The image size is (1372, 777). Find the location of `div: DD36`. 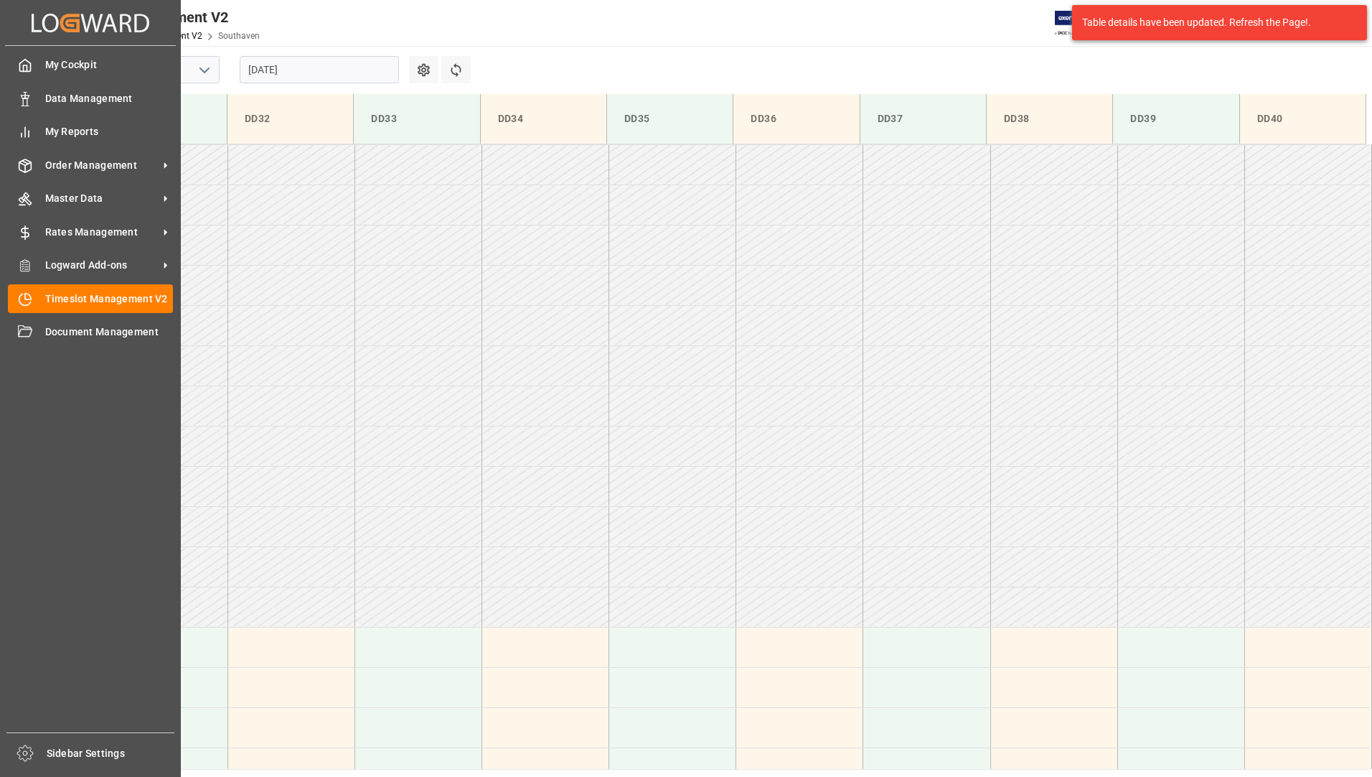

div: DD36 is located at coordinates (796, 118).